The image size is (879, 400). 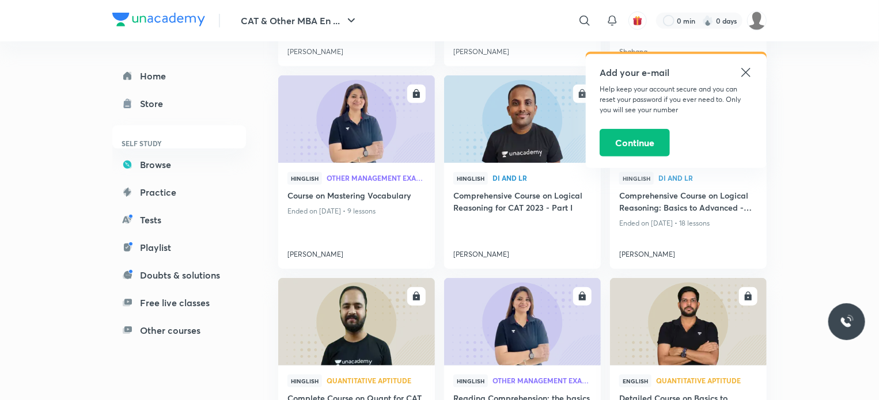 I want to click on a: Comprehensive Course on Logical Reasoning for CAT 2023 - Part I, so click(x=522, y=203).